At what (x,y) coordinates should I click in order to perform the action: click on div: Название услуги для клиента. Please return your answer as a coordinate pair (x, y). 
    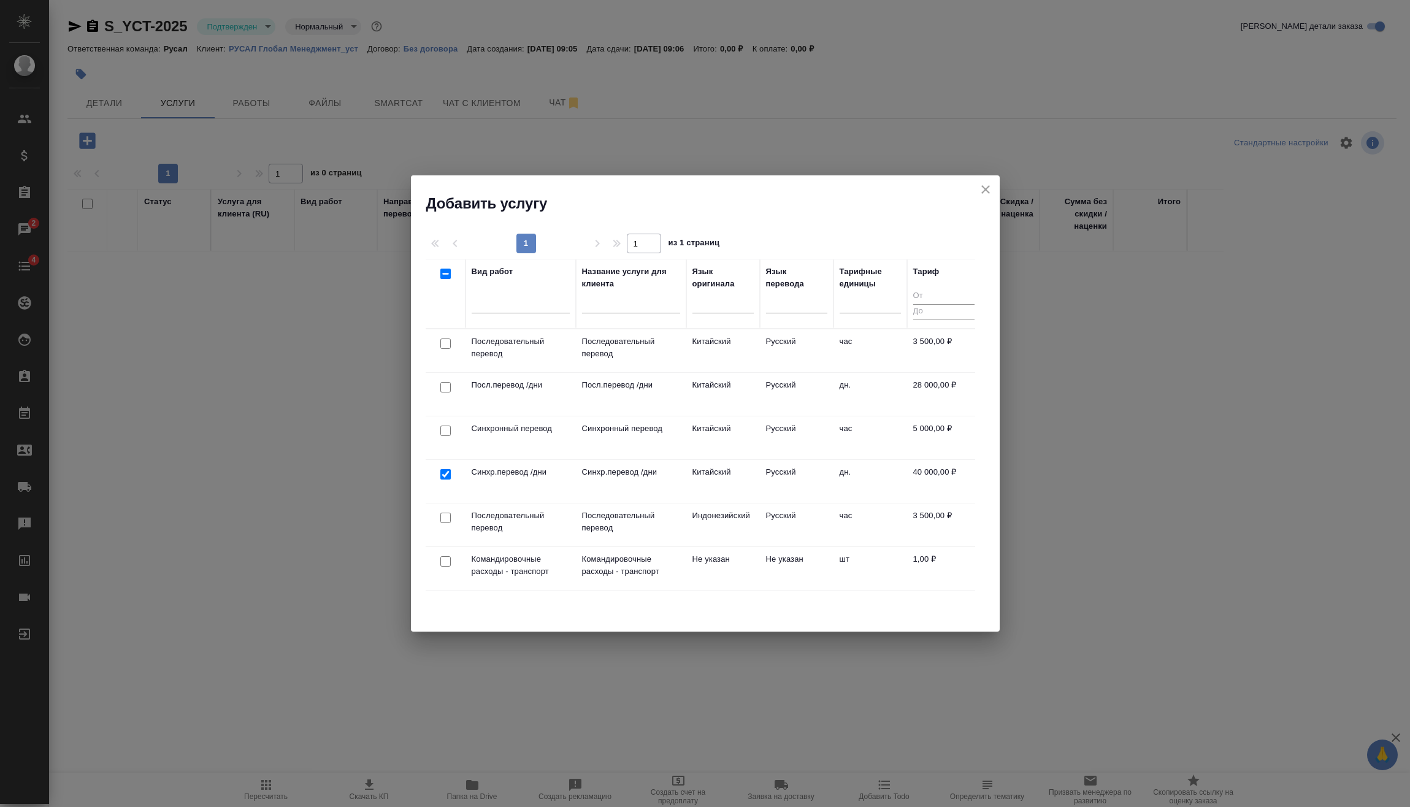
    Looking at the image, I should click on (631, 278).